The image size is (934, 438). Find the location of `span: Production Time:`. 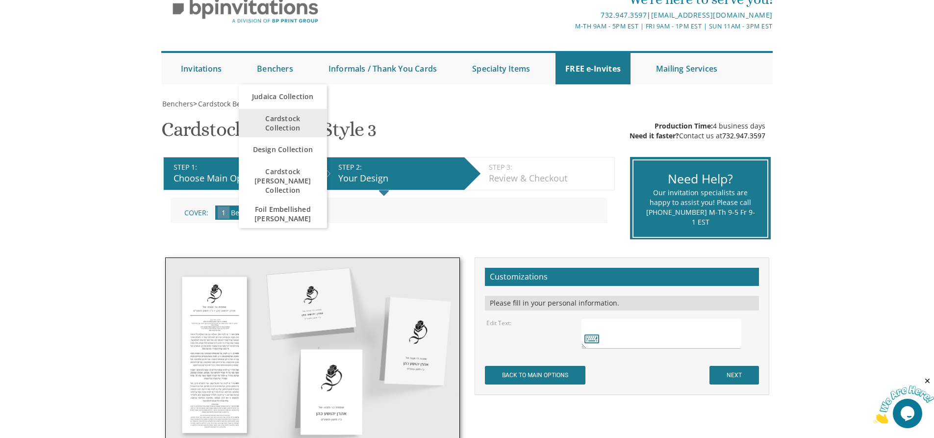

span: Production Time: is located at coordinates (683, 125).